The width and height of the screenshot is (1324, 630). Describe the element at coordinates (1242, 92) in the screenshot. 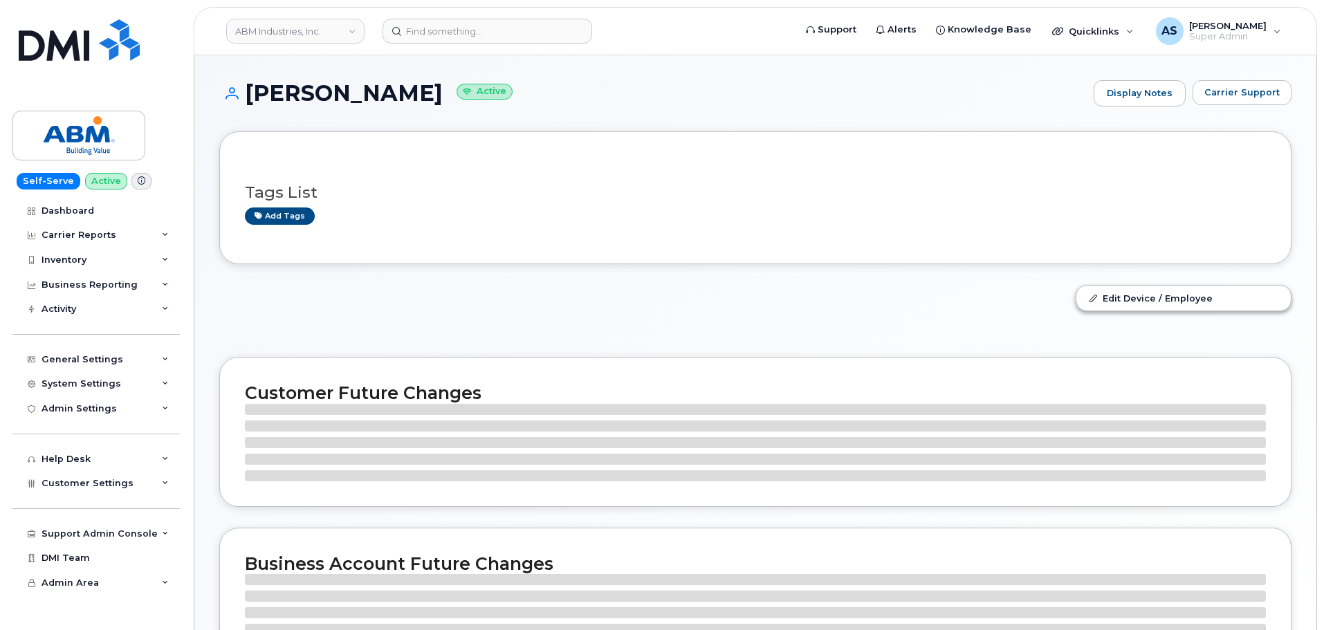

I see `span: Carrier Support` at that location.